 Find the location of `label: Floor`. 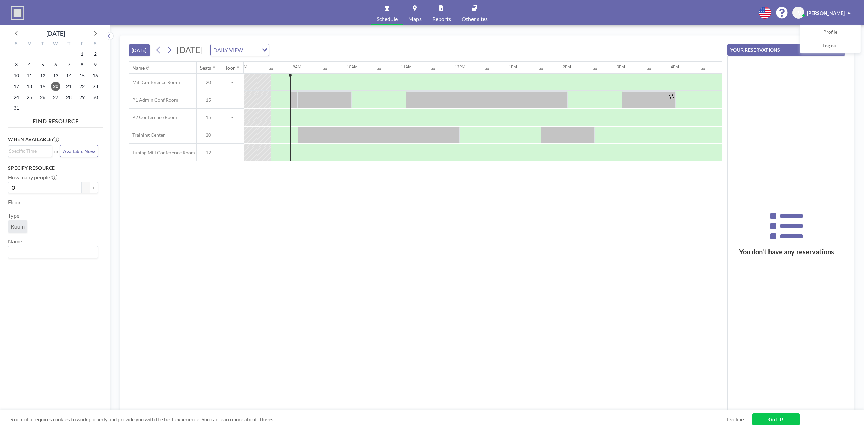

label: Floor is located at coordinates (14, 202).